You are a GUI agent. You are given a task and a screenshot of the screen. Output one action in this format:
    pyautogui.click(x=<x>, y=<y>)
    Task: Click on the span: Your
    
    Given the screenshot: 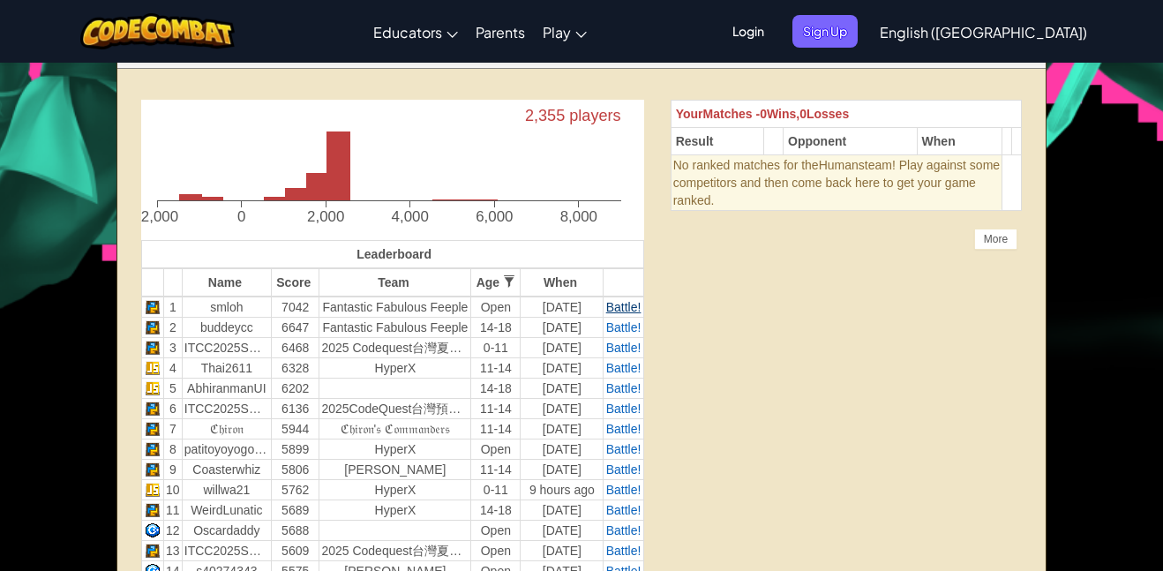 What is the action you would take?
    pyautogui.click(x=689, y=114)
    